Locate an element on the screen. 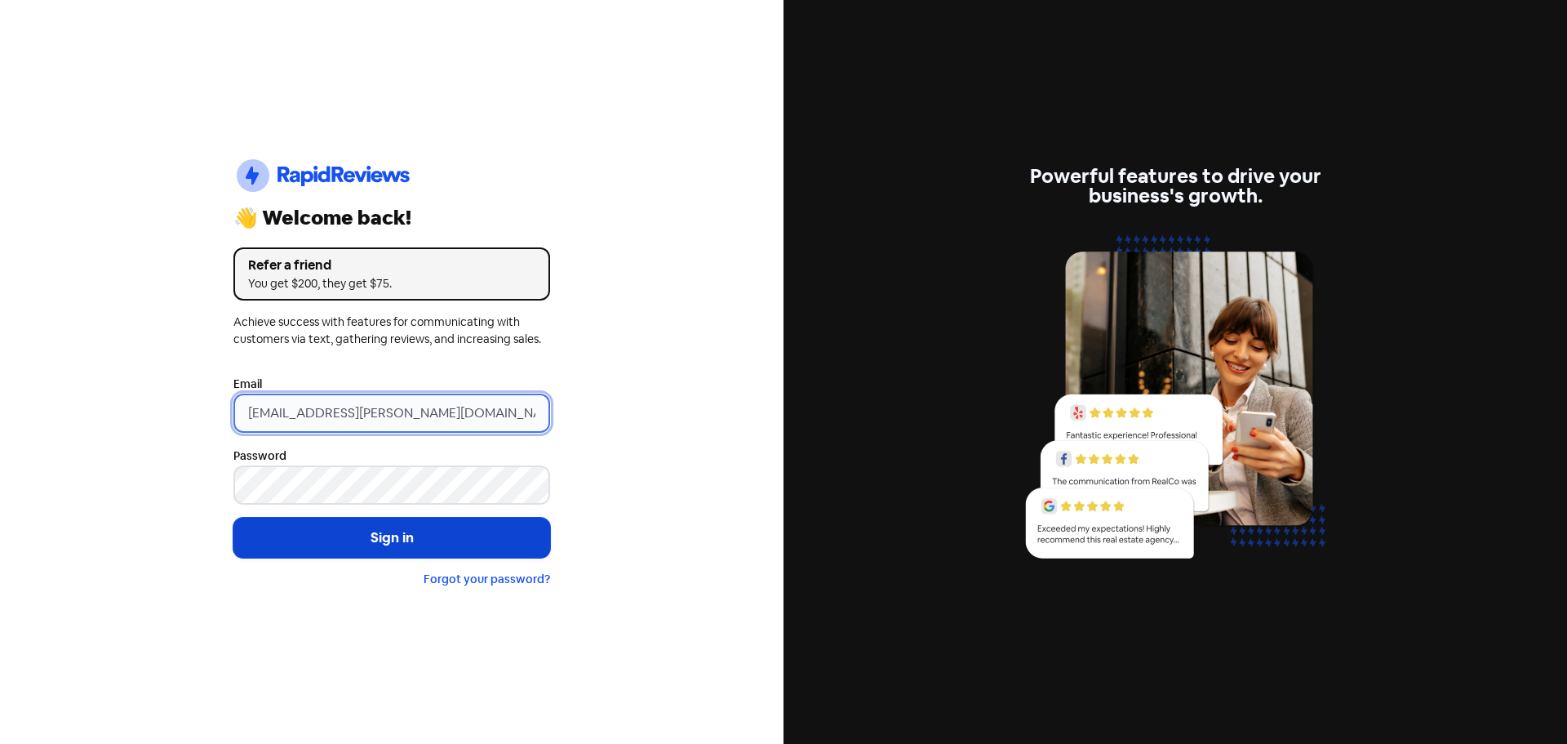 The image size is (1567, 744). label: Password is located at coordinates (260, 455).